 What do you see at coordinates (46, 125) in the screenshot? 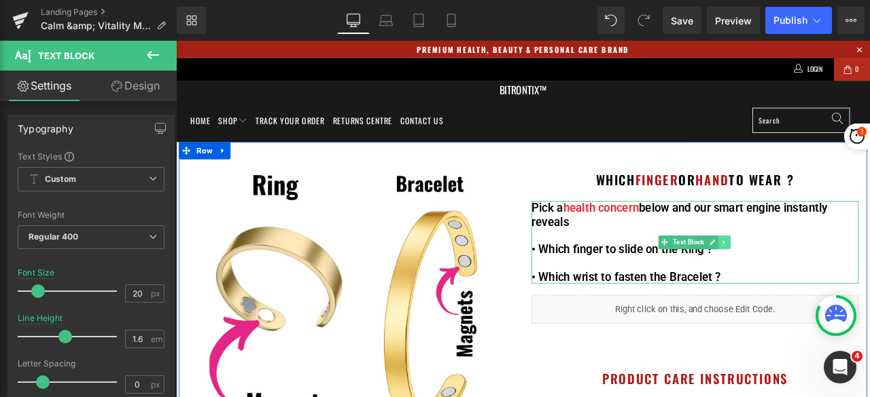
I see `div: Typography` at bounding box center [46, 125].